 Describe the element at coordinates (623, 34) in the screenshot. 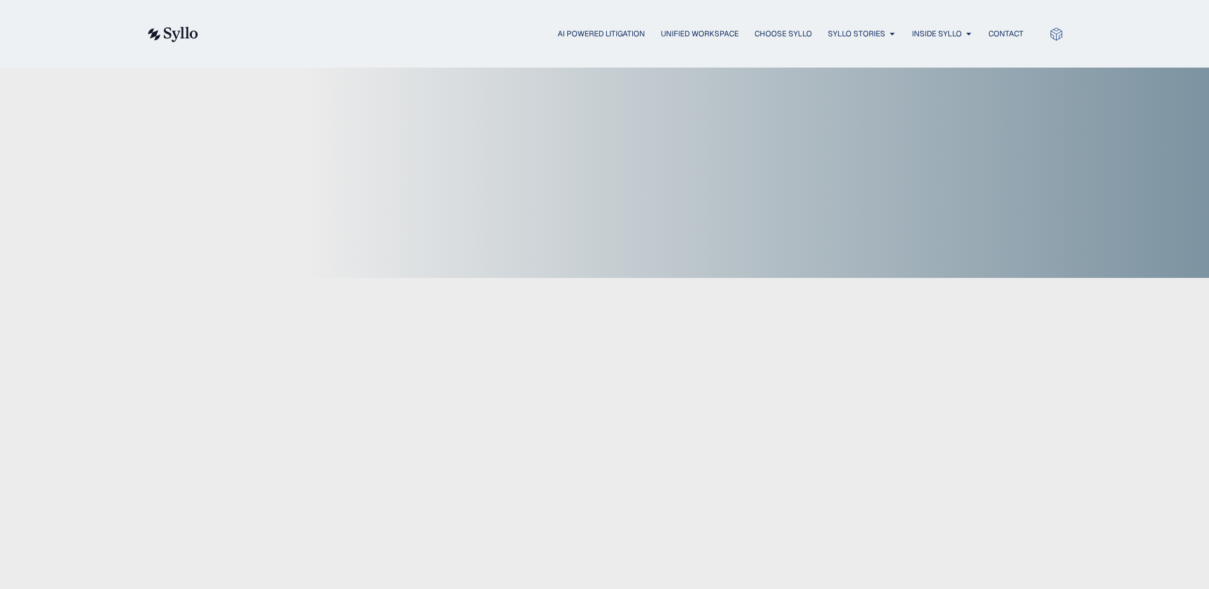

I see `nav: Menu` at that location.